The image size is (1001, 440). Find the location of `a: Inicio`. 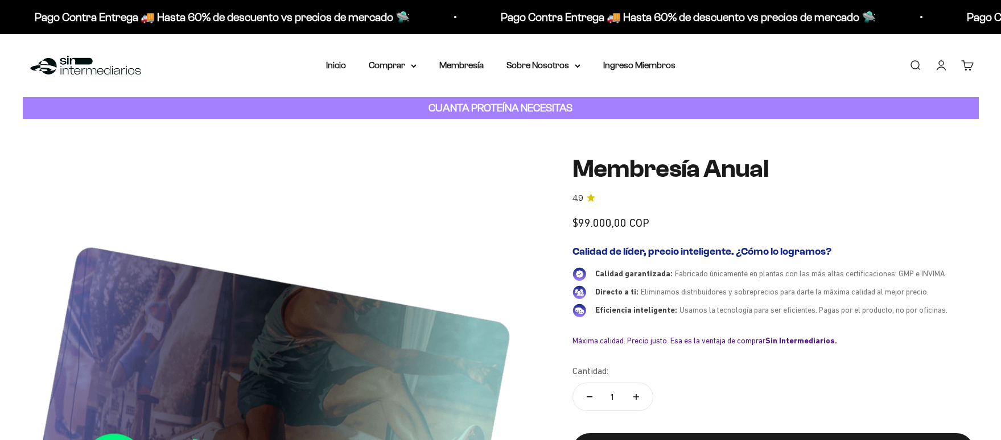

a: Inicio is located at coordinates (336, 65).